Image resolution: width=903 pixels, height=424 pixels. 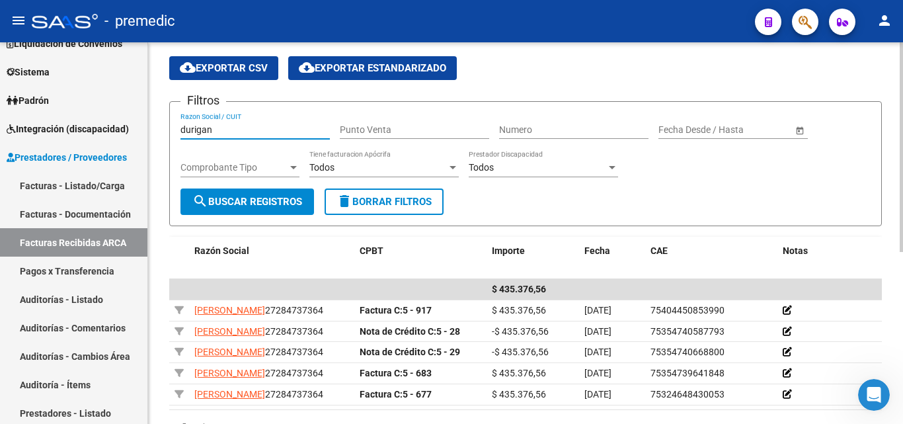 I want to click on span: Borrar Filtros, so click(x=384, y=202).